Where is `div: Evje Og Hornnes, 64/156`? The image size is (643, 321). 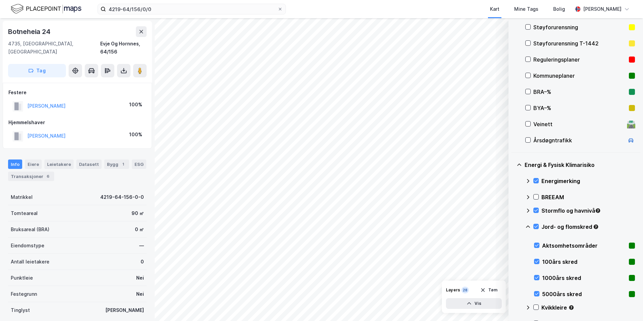 div: Evje Og Hornnes, 64/156 is located at coordinates (123, 48).